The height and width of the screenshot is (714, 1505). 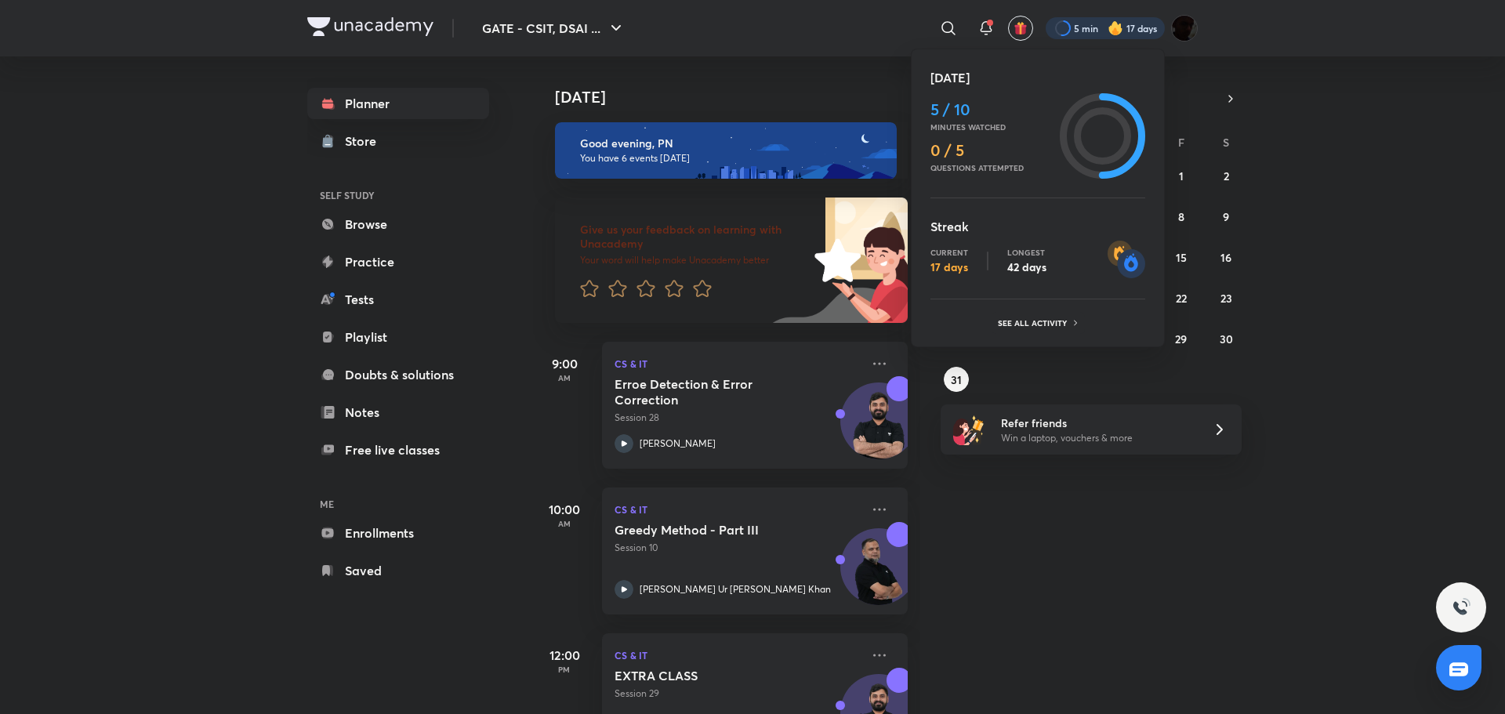 What do you see at coordinates (992, 110) in the screenshot?
I see `h4: 5 / 10` at bounding box center [992, 110].